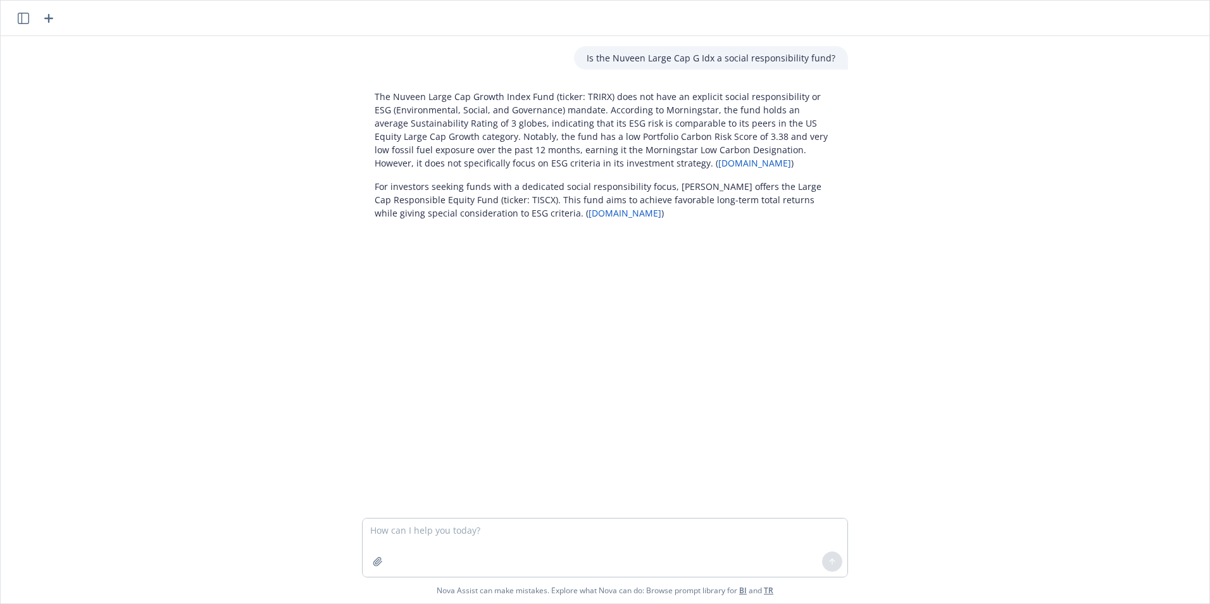 Image resolution: width=1210 pixels, height=604 pixels. What do you see at coordinates (711, 58) in the screenshot?
I see `p: Is the Nuveen Large Cap G Idx a social responsibility fund?` at bounding box center [711, 58].